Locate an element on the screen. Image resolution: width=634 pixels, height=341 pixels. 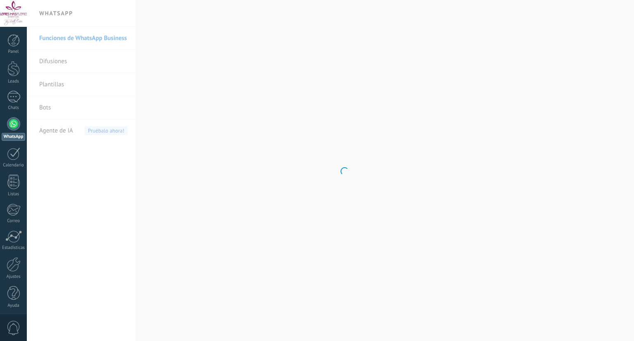
div: WhatsApp is located at coordinates (13, 137).